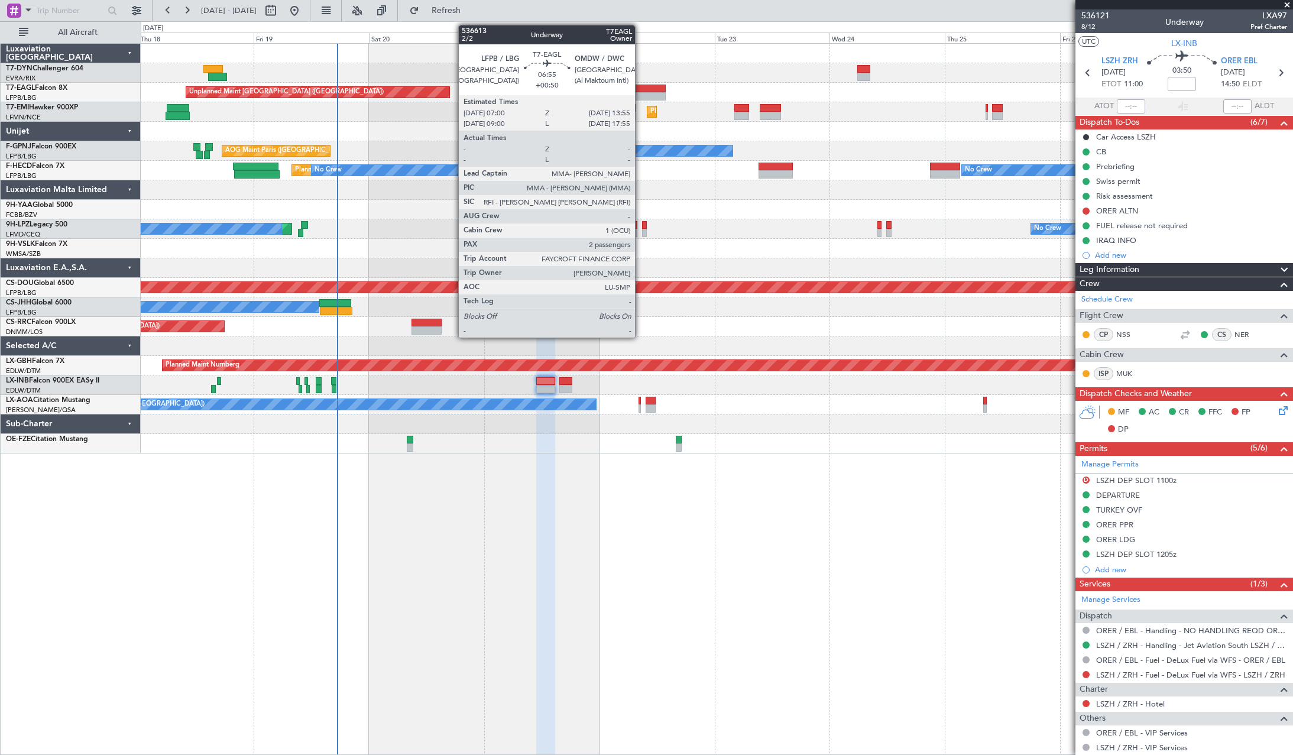 The image size is (1293, 755). I want to click on a: LSZH / ZRH - VIP Services, so click(1141, 747).